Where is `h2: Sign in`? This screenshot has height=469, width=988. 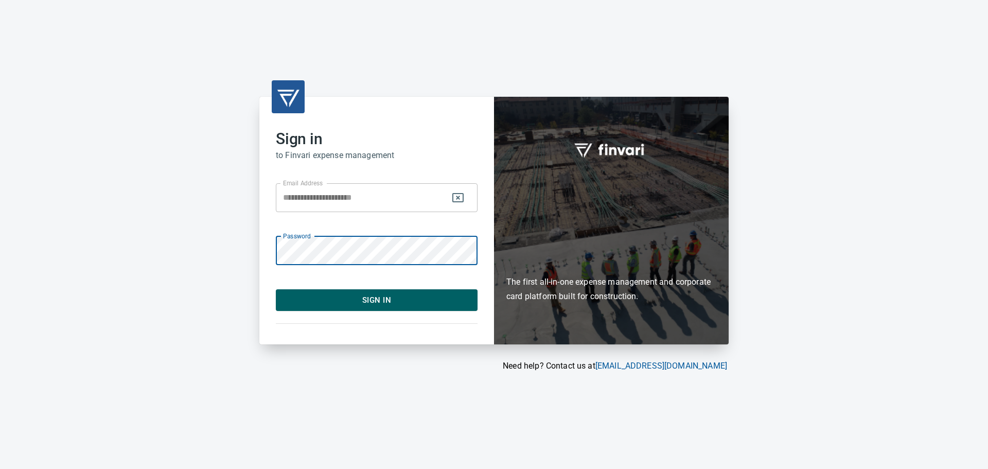
h2: Sign in is located at coordinates (377, 139).